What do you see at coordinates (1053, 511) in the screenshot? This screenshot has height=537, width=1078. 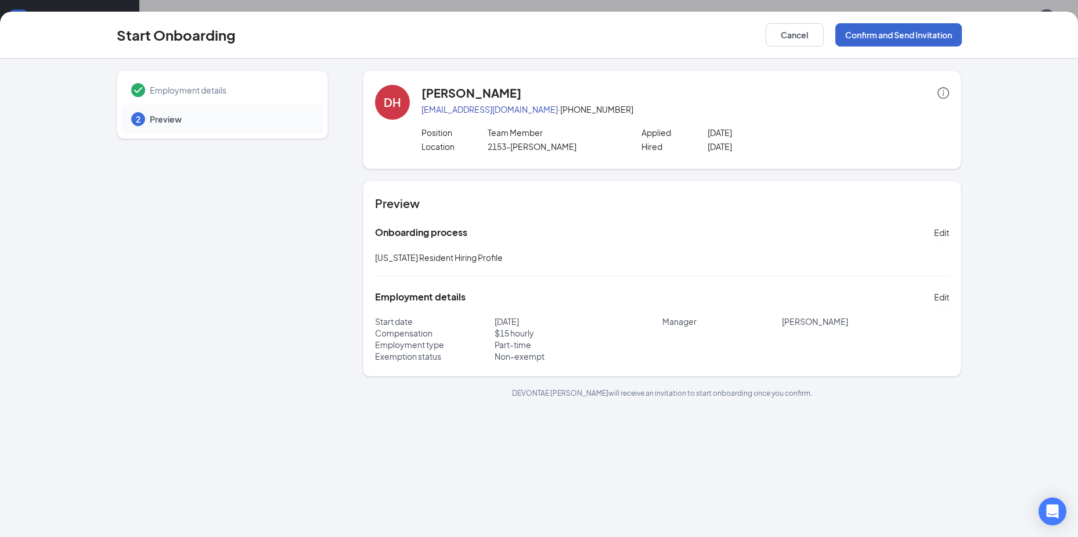 I see `div: Open Intercom Messenger` at bounding box center [1053, 511].